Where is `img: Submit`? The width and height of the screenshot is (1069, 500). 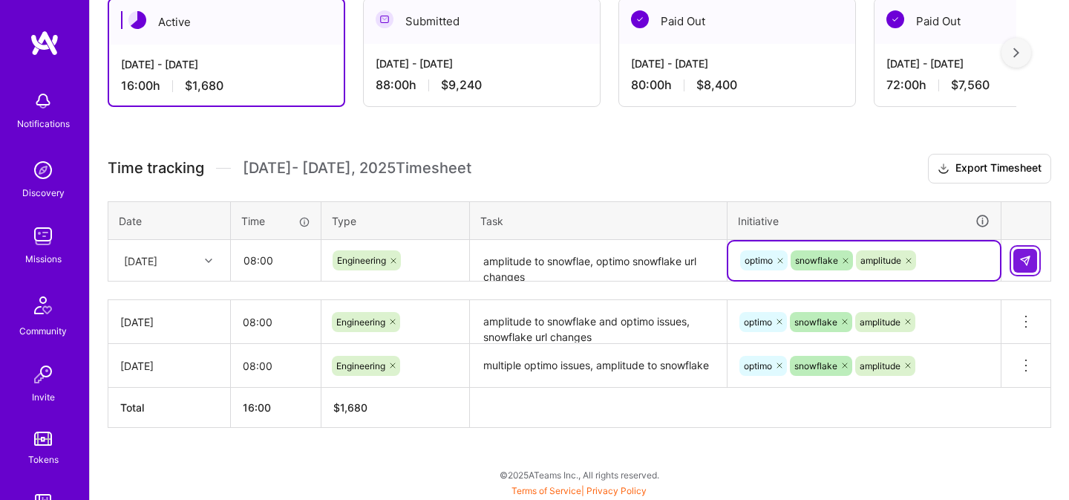
img: Submit is located at coordinates (1025, 261).